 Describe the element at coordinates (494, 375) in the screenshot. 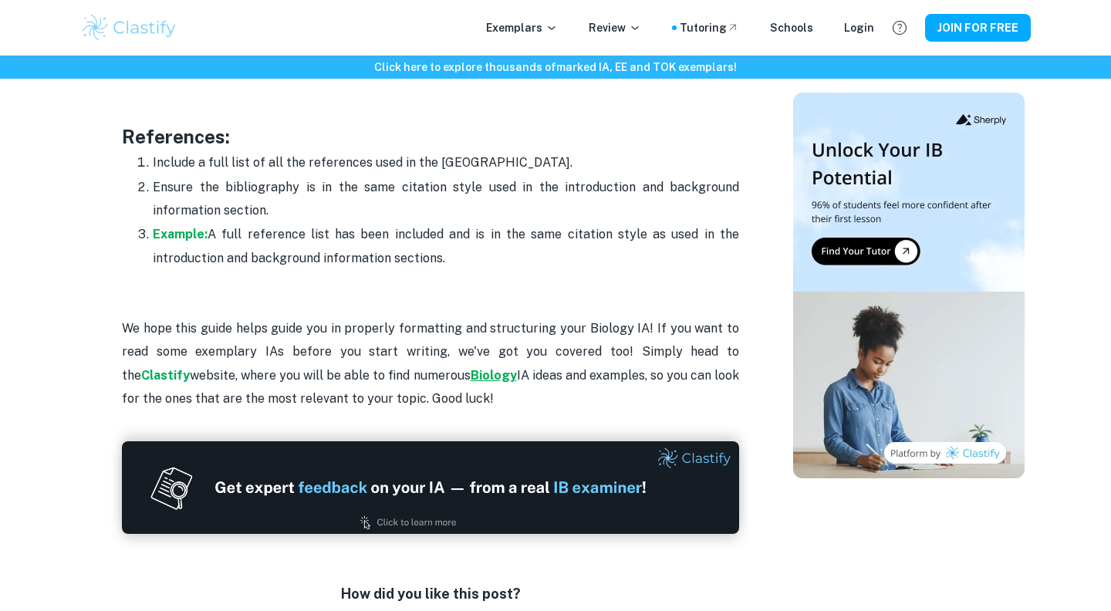

I see `strong: Biology` at that location.